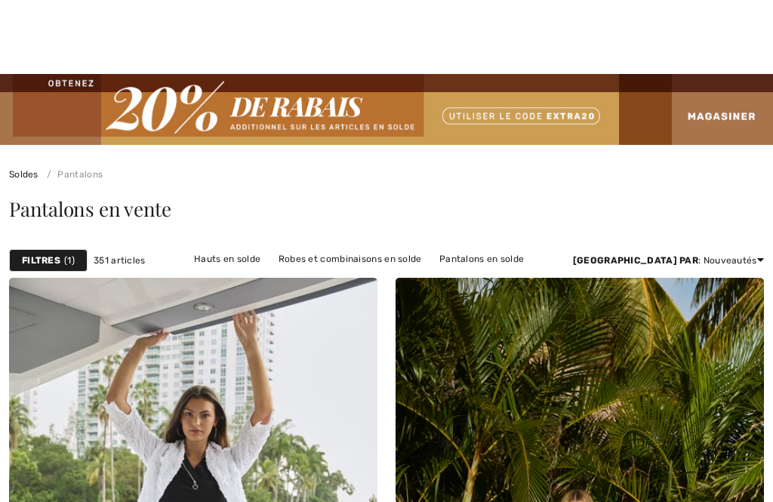  What do you see at coordinates (23, 174) in the screenshot?
I see `a: Soldes` at bounding box center [23, 174].